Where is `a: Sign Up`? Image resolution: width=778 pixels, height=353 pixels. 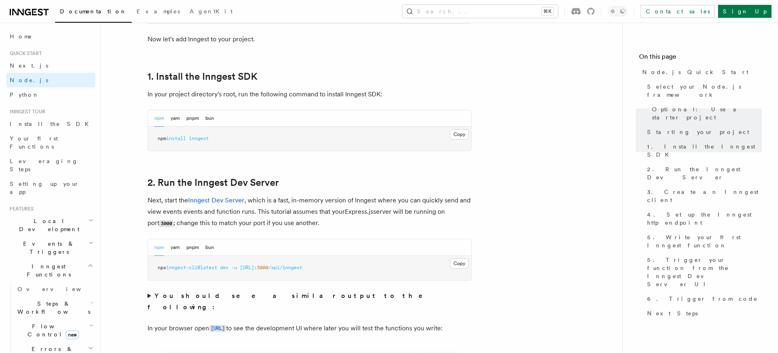
a: Sign Up is located at coordinates (745, 11).